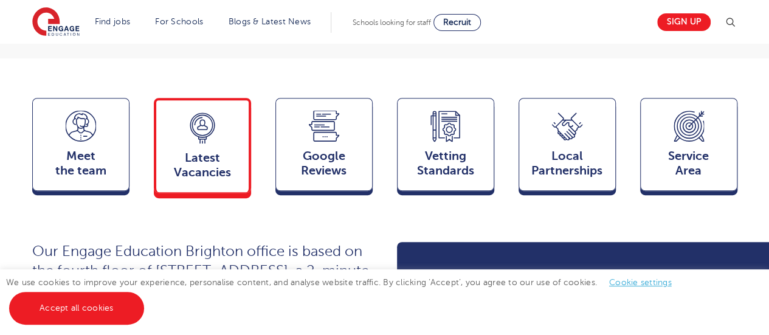 The height and width of the screenshot is (335, 769). I want to click on span: Recruit, so click(457, 22).